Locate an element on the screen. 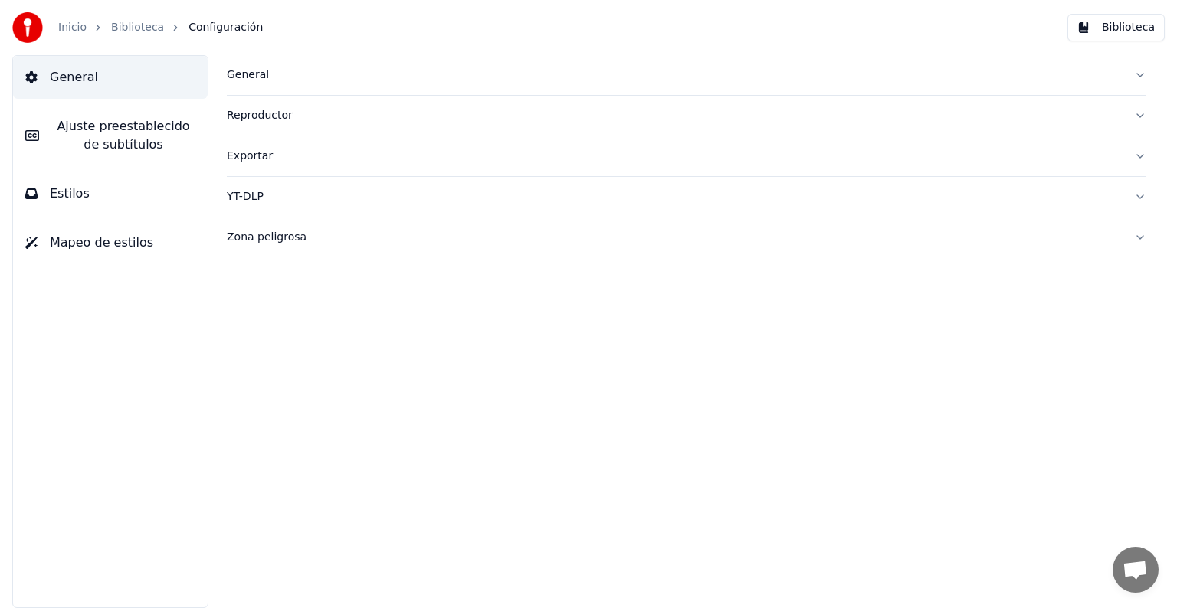 This screenshot has width=1177, height=608. button: Reproductor is located at coordinates (687, 116).